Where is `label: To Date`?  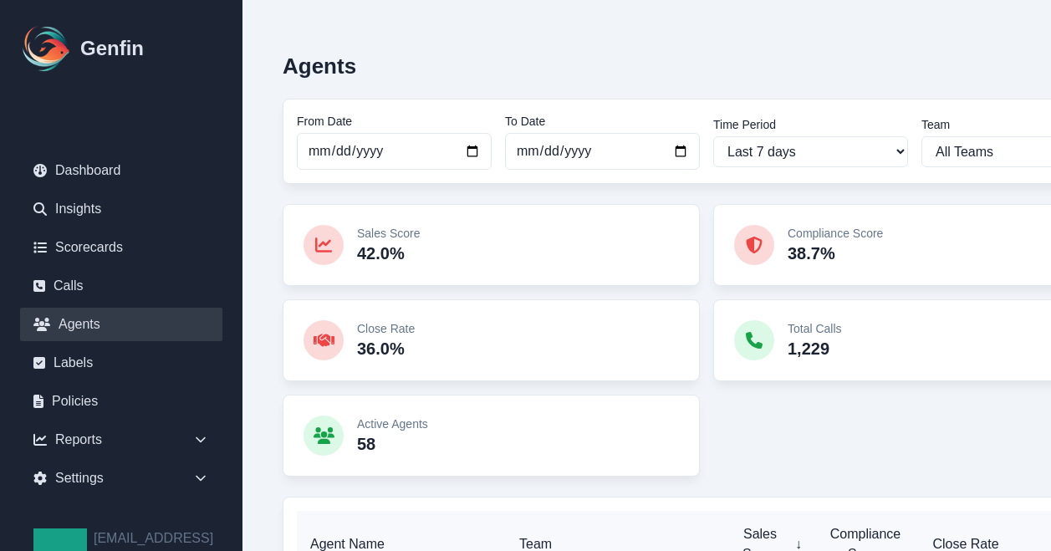 label: To Date is located at coordinates (602, 121).